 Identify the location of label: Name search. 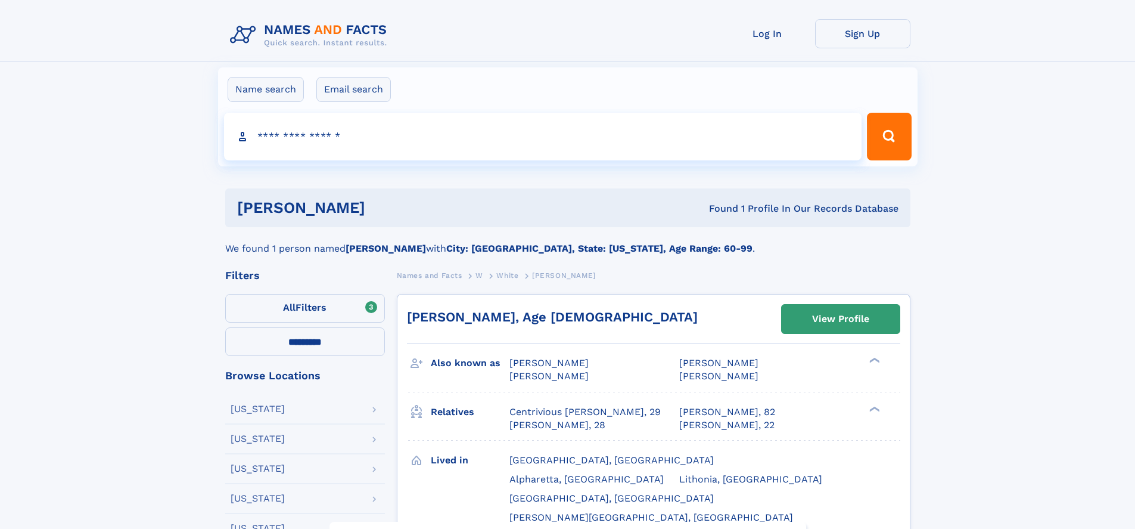
(266, 89).